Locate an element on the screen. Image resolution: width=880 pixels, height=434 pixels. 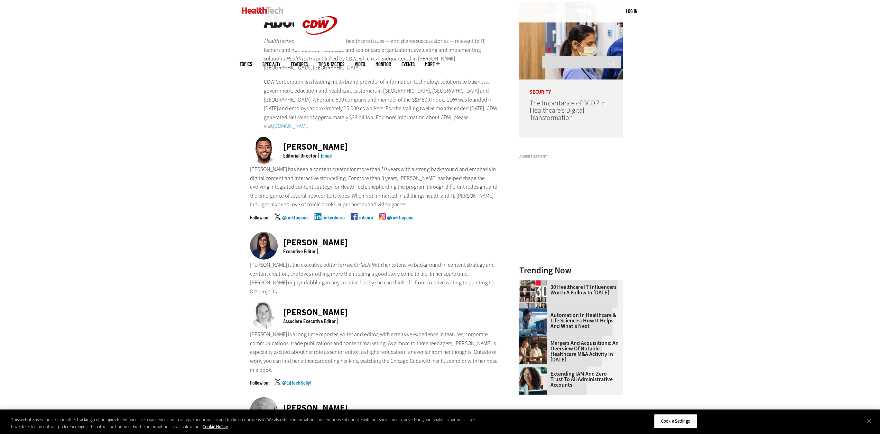
h3: Advertisement is located at coordinates (571, 157).